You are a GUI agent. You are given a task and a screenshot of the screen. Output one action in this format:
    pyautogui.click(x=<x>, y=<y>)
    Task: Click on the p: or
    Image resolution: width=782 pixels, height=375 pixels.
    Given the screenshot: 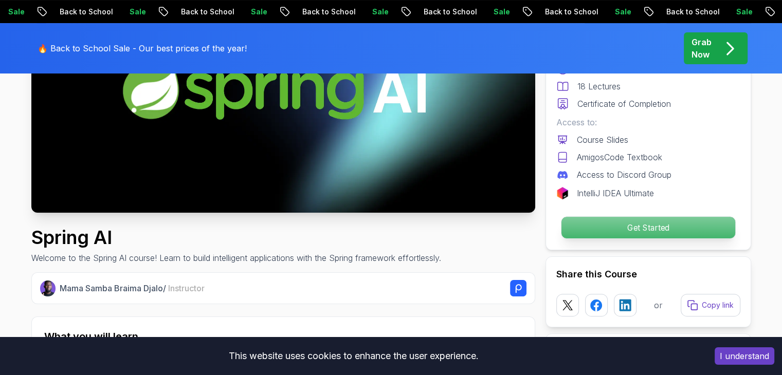 What is the action you would take?
    pyautogui.click(x=658, y=305)
    